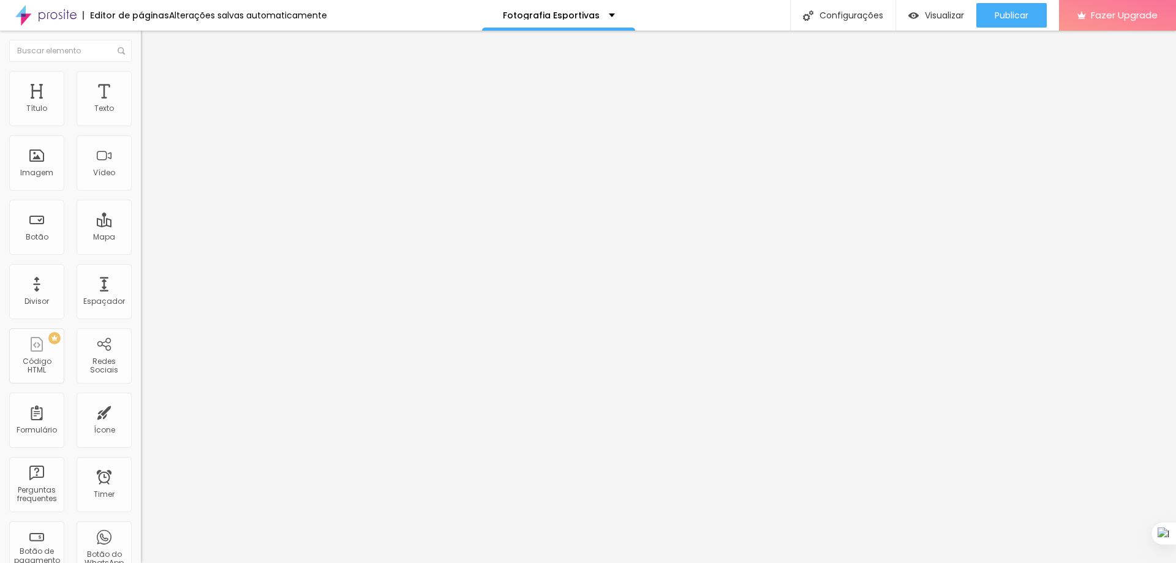 Image resolution: width=1176 pixels, height=563 pixels. I want to click on div: Editor de páginas, so click(126, 15).